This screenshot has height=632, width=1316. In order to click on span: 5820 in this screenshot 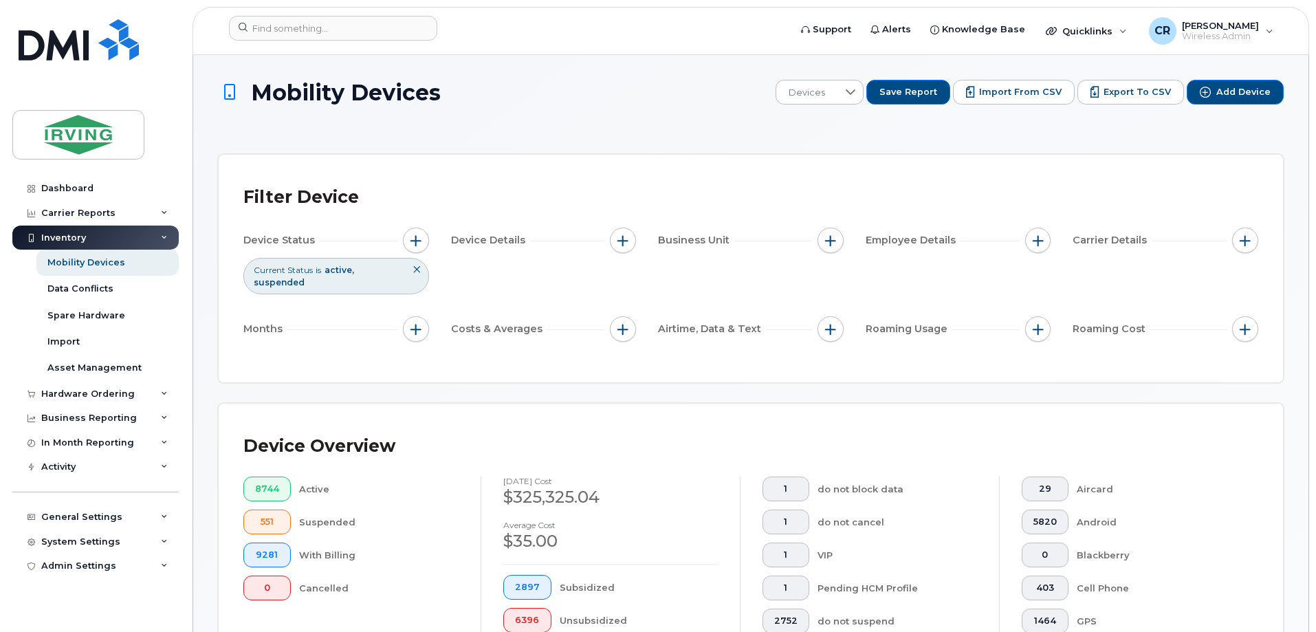, I will do `click(1045, 522)`.